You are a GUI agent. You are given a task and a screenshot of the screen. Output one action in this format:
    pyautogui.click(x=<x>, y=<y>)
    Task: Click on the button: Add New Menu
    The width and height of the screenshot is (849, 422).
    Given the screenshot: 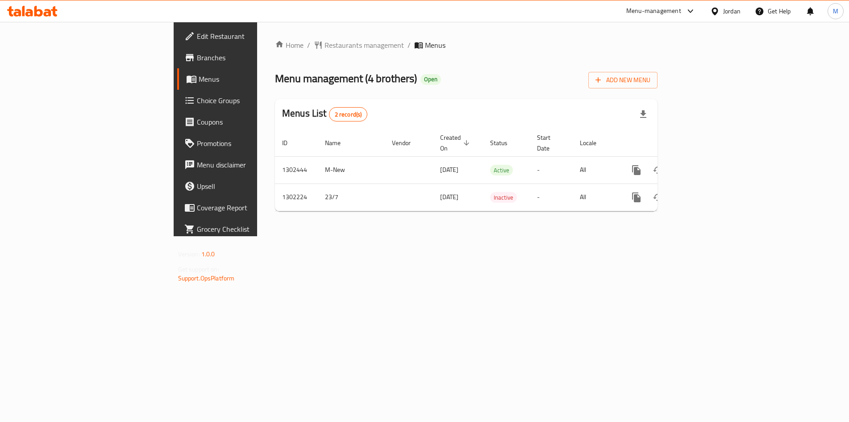 What is the action you would take?
    pyautogui.click(x=623, y=80)
    